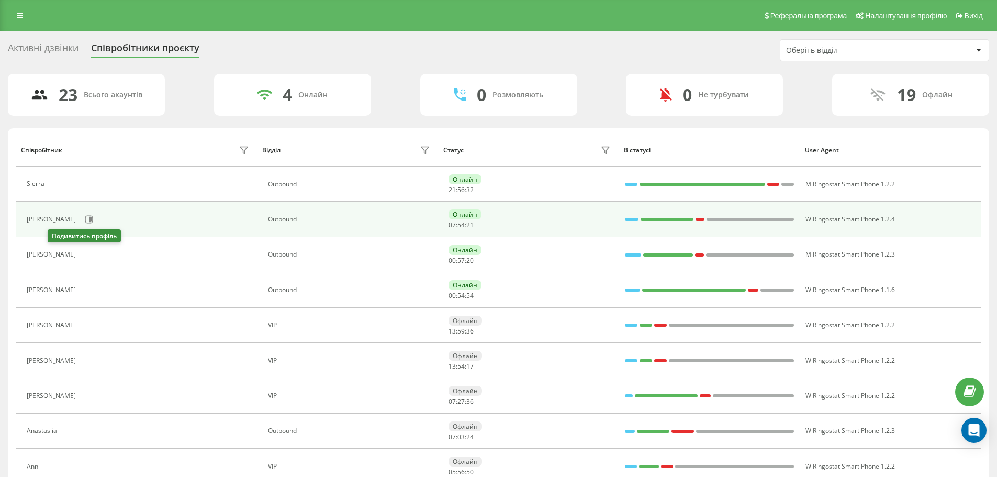 The image size is (997, 477). Describe the element at coordinates (517, 95) in the screenshot. I see `div: Розмовляють` at that location.